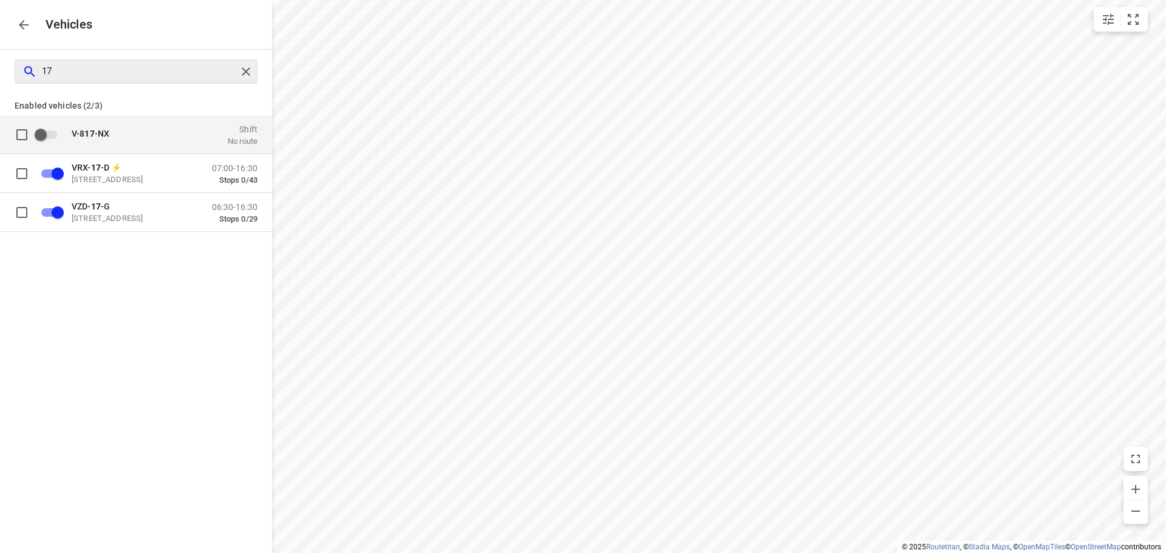 The image size is (1166, 553). What do you see at coordinates (242, 141) in the screenshot?
I see `p: No route` at bounding box center [242, 141].